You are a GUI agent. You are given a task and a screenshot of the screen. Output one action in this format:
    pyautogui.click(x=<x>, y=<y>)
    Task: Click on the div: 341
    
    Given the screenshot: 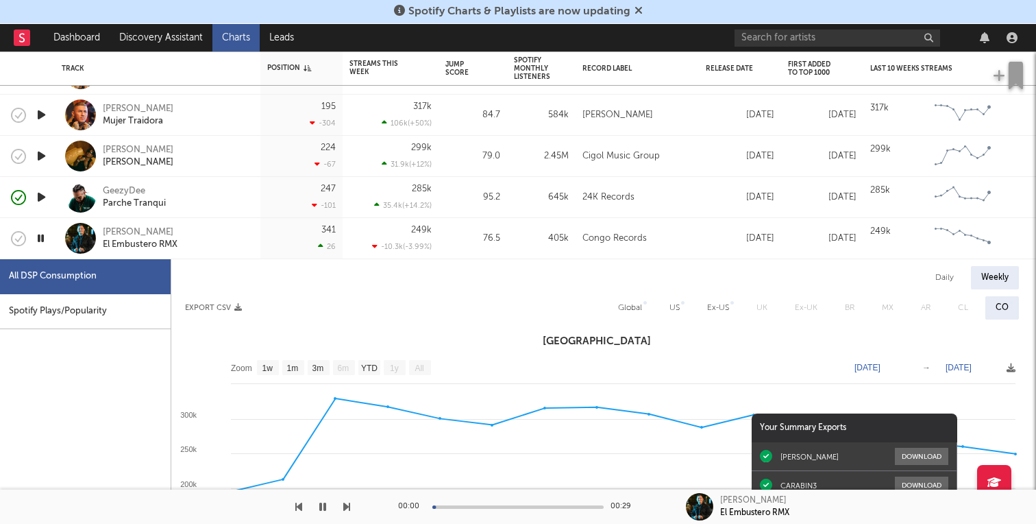 What is the action you would take?
    pyautogui.click(x=328, y=230)
    